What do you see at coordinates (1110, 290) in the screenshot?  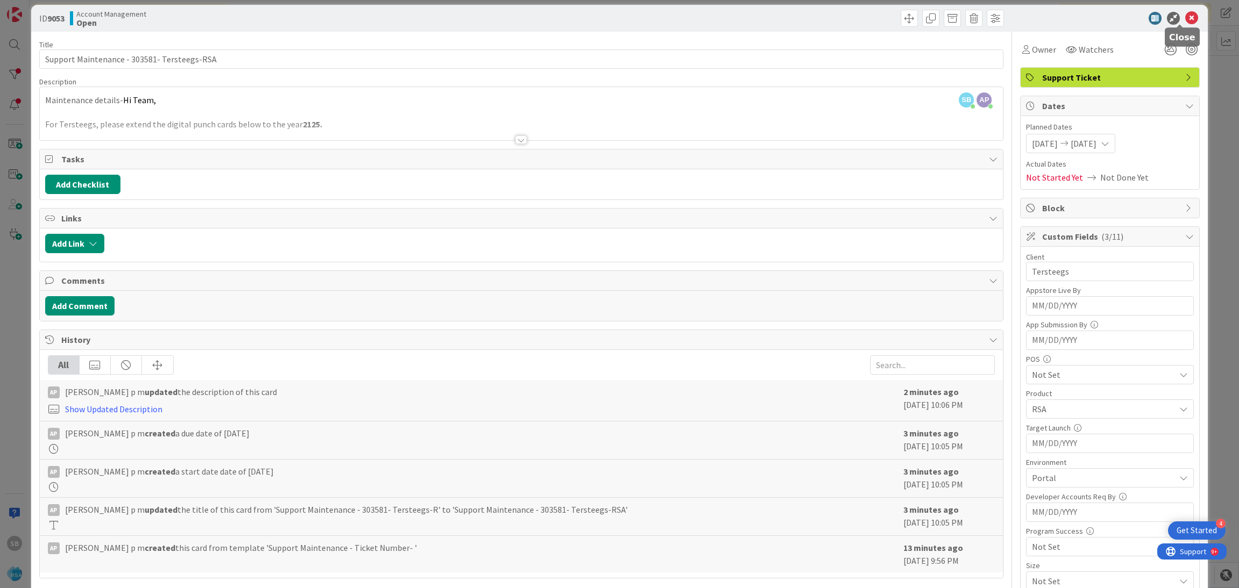 I see `div: Appstore Live By` at bounding box center [1110, 290].